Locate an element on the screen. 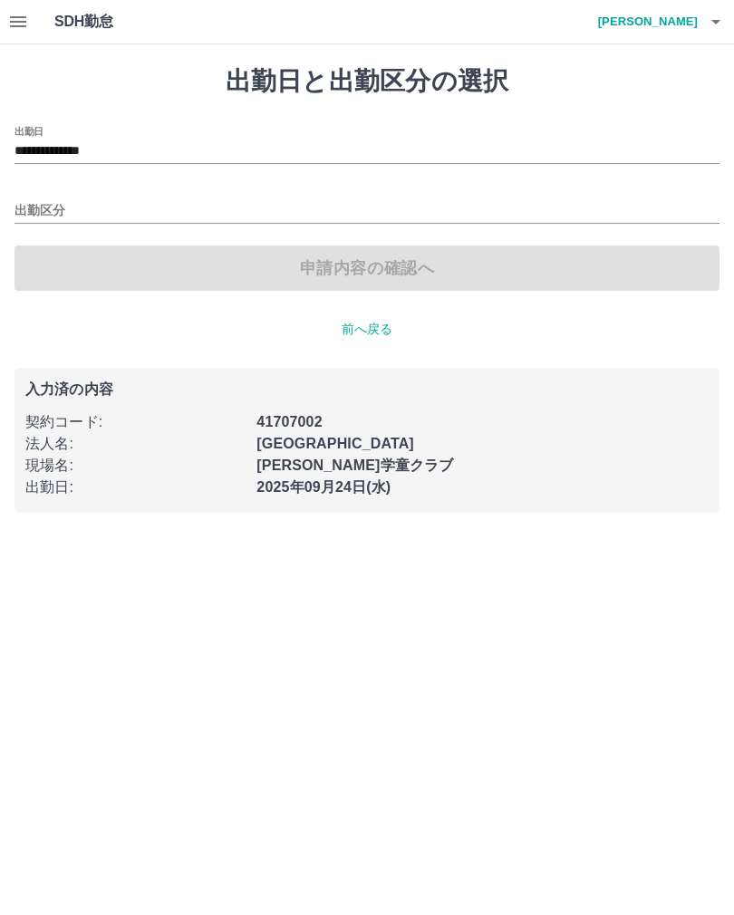 This screenshot has width=734, height=915. b: 2025年09月24日(水) is located at coordinates (323, 486).